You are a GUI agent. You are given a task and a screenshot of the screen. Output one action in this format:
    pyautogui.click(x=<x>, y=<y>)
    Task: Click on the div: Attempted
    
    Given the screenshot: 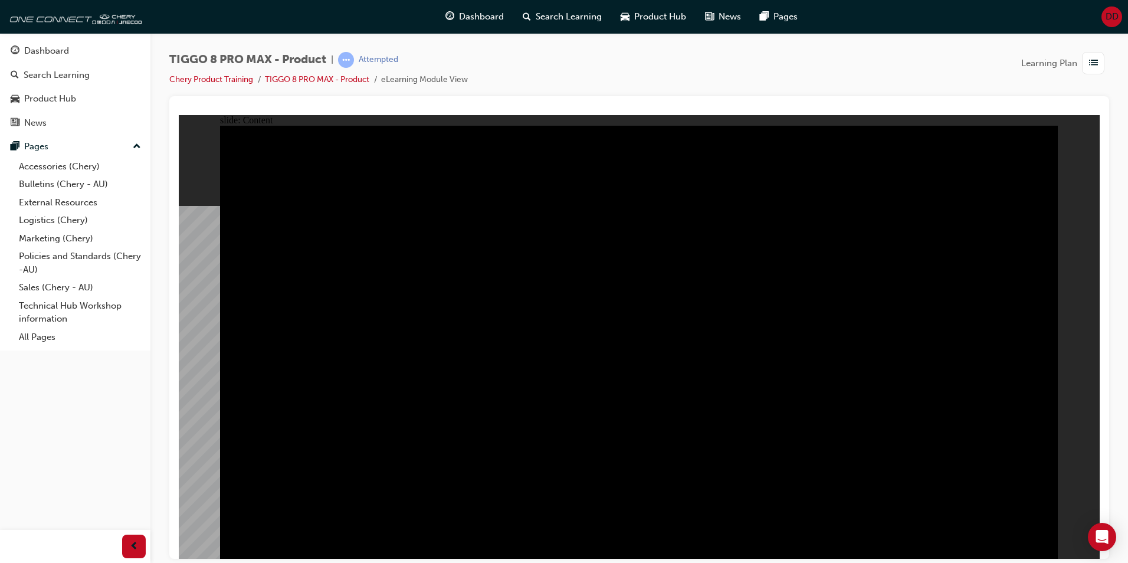 What is the action you would take?
    pyautogui.click(x=378, y=60)
    